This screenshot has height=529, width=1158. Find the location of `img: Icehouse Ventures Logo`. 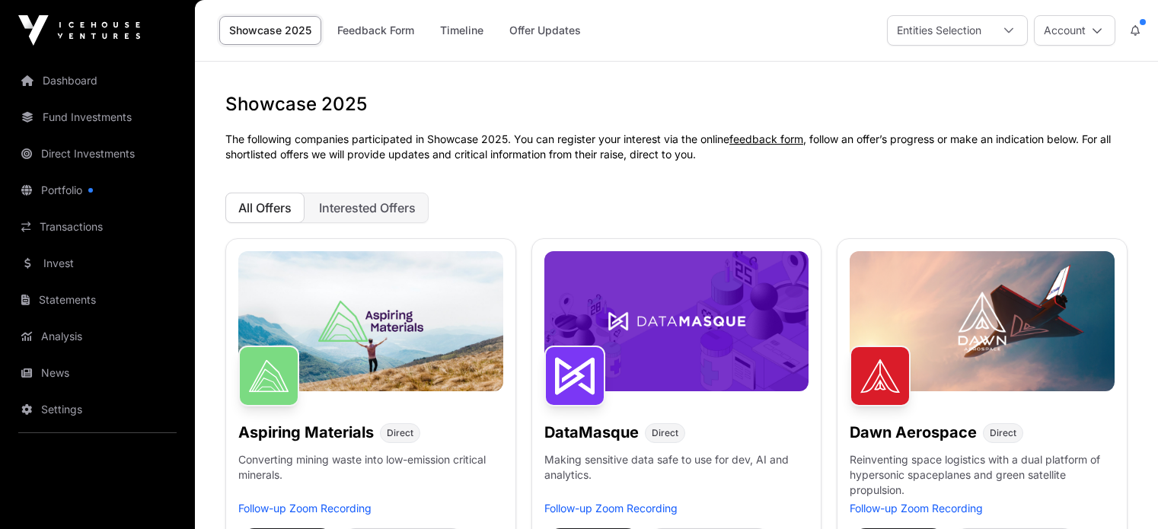

img: Icehouse Ventures Logo is located at coordinates (79, 30).